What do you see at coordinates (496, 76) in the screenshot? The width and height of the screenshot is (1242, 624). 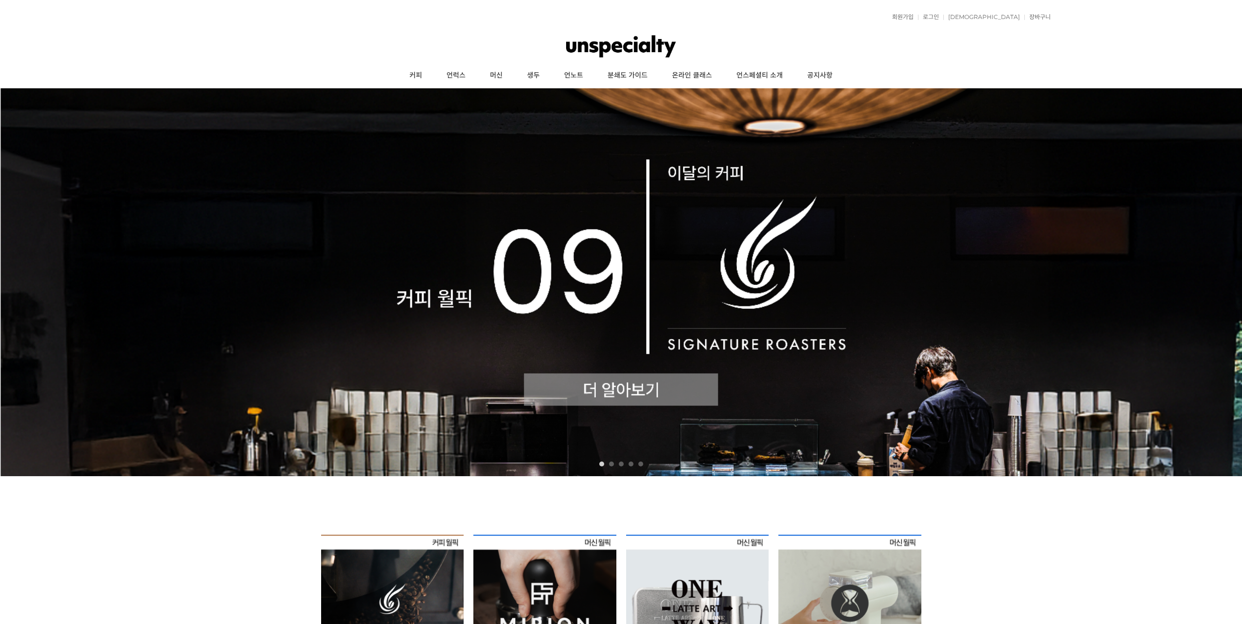 I see `a: 머신` at bounding box center [496, 76].